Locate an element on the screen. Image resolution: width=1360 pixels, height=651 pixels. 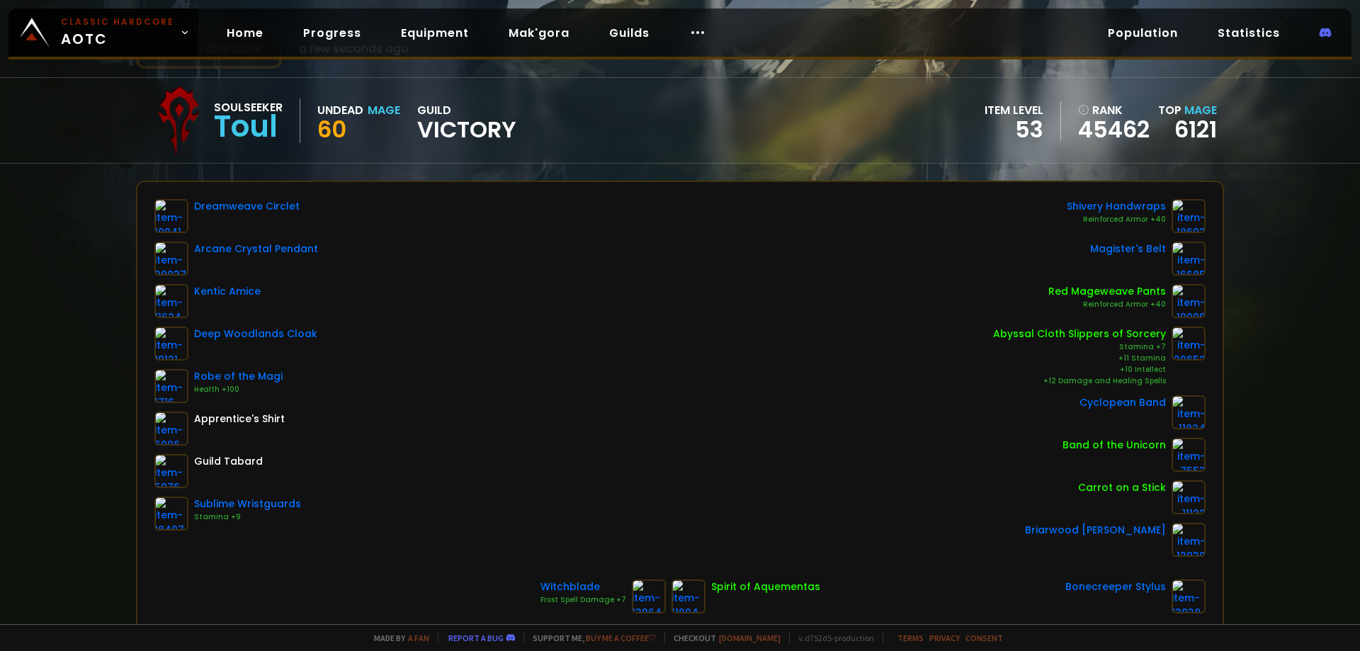
div: guild is located at coordinates (467, 120).